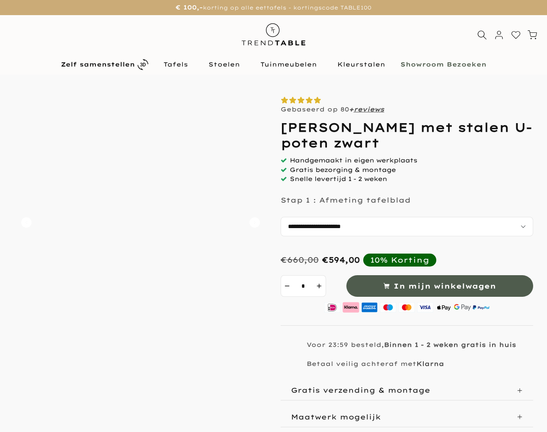  Describe the element at coordinates (242, 377) in the screenshot. I see `img: Douglas bartafel met stalen U-poten zwart gepoedercoat` at that location.